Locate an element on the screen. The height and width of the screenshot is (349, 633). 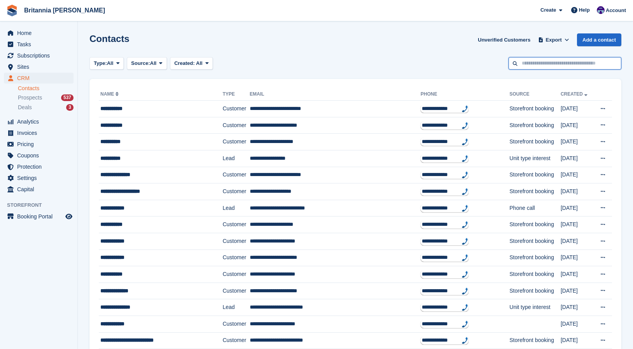
a: Deals 3 is located at coordinates (45, 107).